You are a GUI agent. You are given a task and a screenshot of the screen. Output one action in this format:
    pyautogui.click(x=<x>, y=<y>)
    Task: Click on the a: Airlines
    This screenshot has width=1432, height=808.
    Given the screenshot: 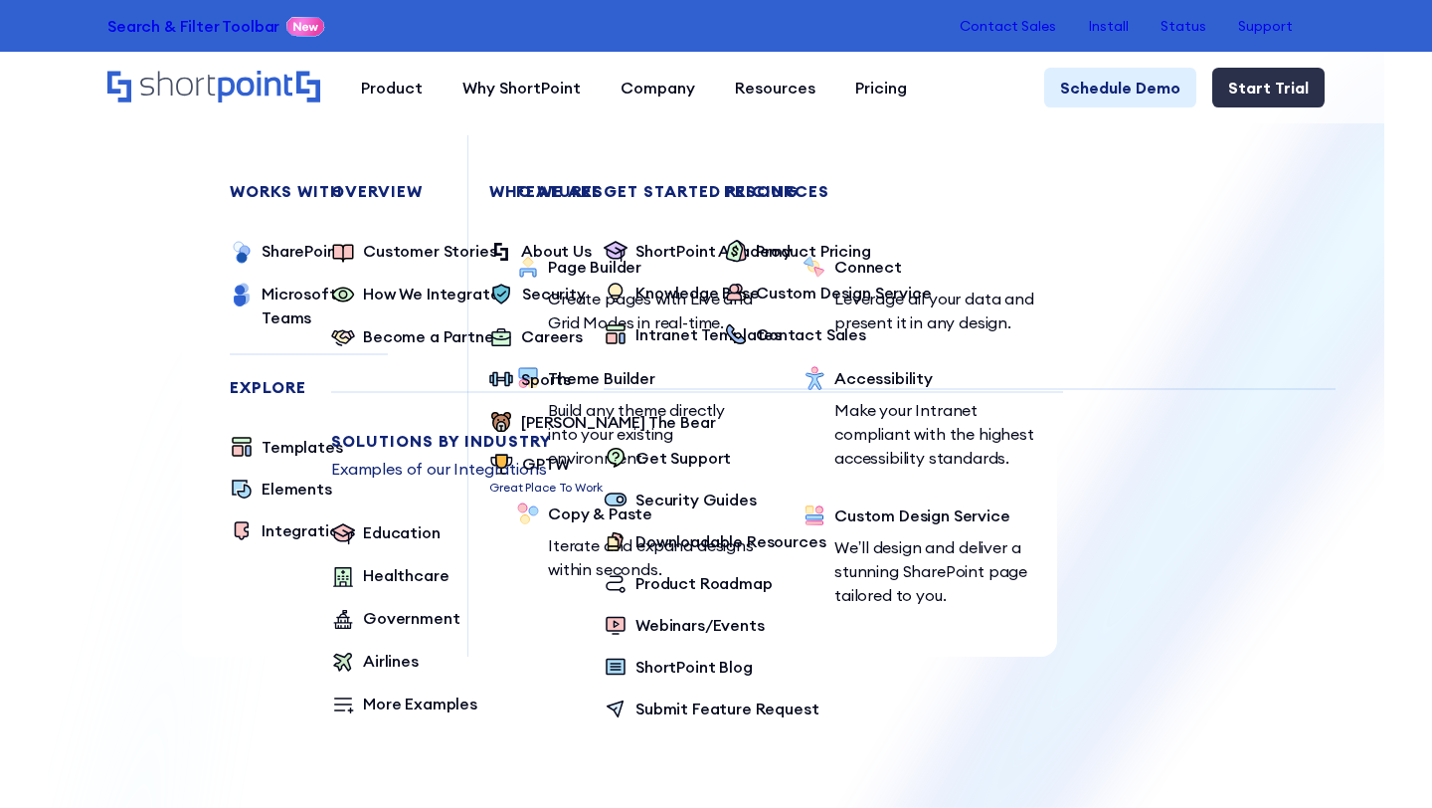 What is the action you would take?
    pyautogui.click(x=375, y=661)
    